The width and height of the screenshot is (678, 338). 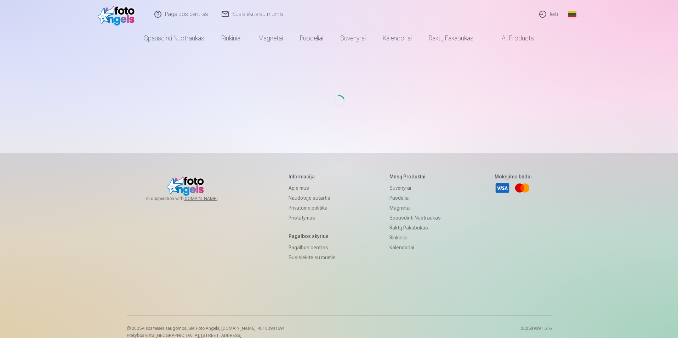 What do you see at coordinates (312, 217) in the screenshot?
I see `a: Pristatymas` at bounding box center [312, 217].